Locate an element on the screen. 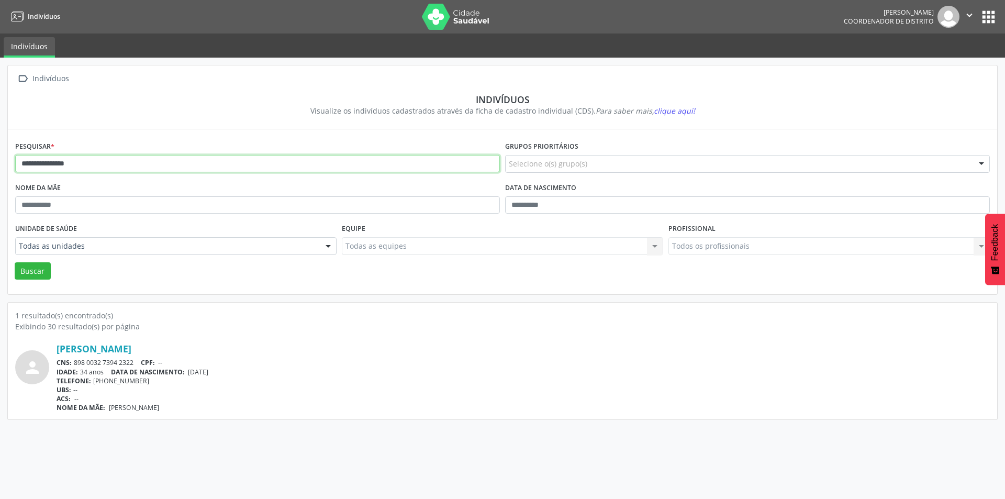 The image size is (1005, 499). div: Exibindo 30 resultado(s) por página is located at coordinates (502, 326).